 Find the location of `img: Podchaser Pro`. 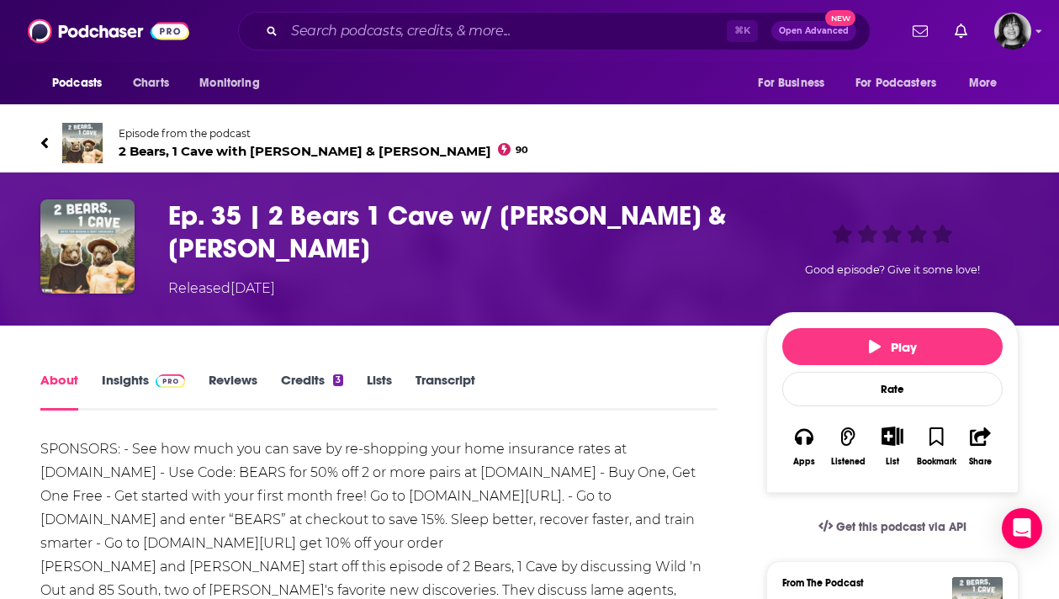

img: Podchaser Pro is located at coordinates (170, 381).